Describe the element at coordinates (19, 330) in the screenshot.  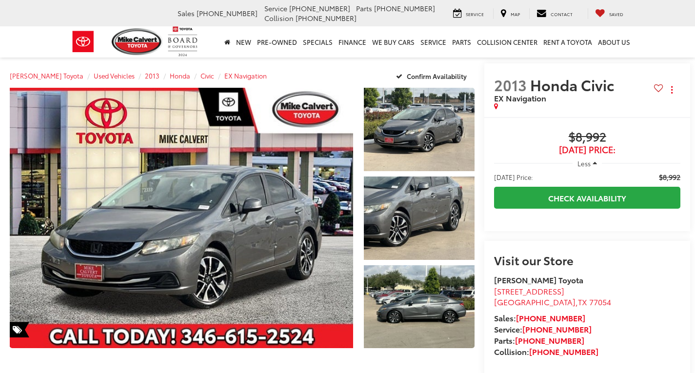
I see `span: Special` at that location.